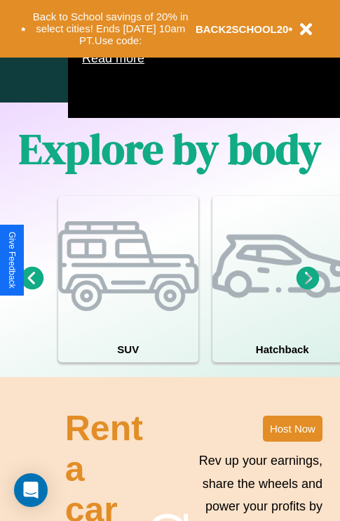  Describe the element at coordinates (293, 428) in the screenshot. I see `button: Host Now` at that location.